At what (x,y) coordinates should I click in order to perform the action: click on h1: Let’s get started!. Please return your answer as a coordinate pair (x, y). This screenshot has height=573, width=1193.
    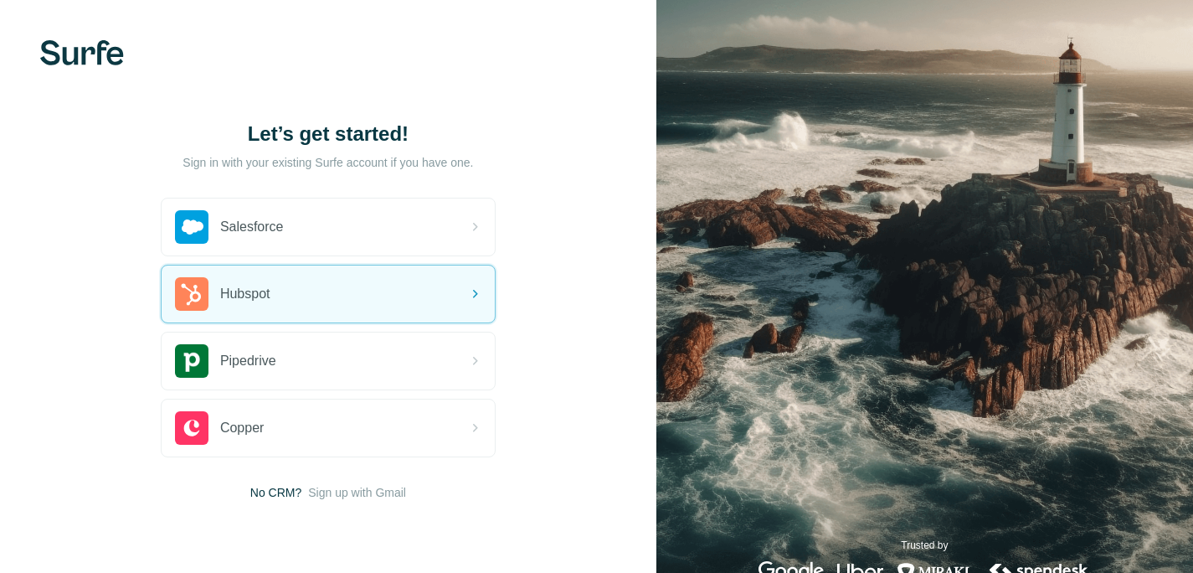
    Looking at the image, I should click on (328, 134).